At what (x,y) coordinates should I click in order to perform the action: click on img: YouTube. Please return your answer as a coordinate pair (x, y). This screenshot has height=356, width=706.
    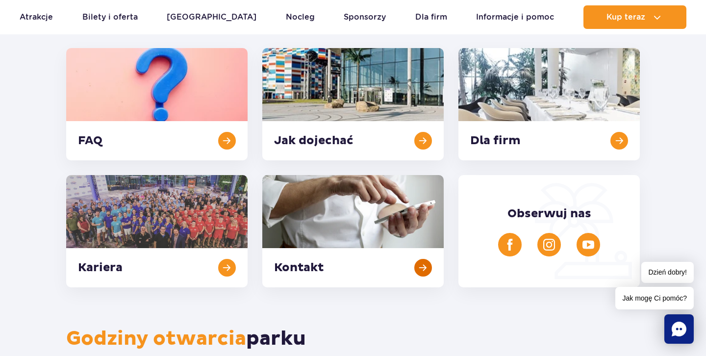
    Looking at the image, I should click on (589, 245).